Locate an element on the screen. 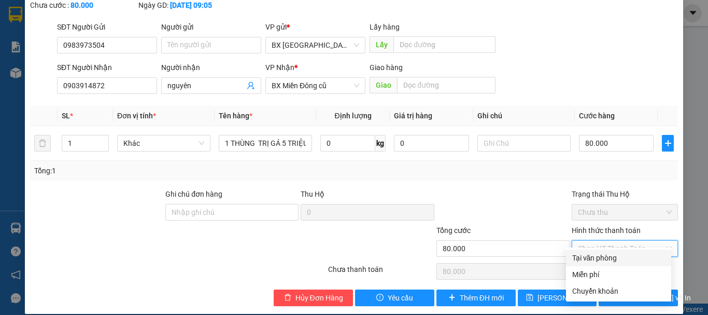 This screenshot has width=708, height=315. span: Thu Hộ is located at coordinates (313, 194).